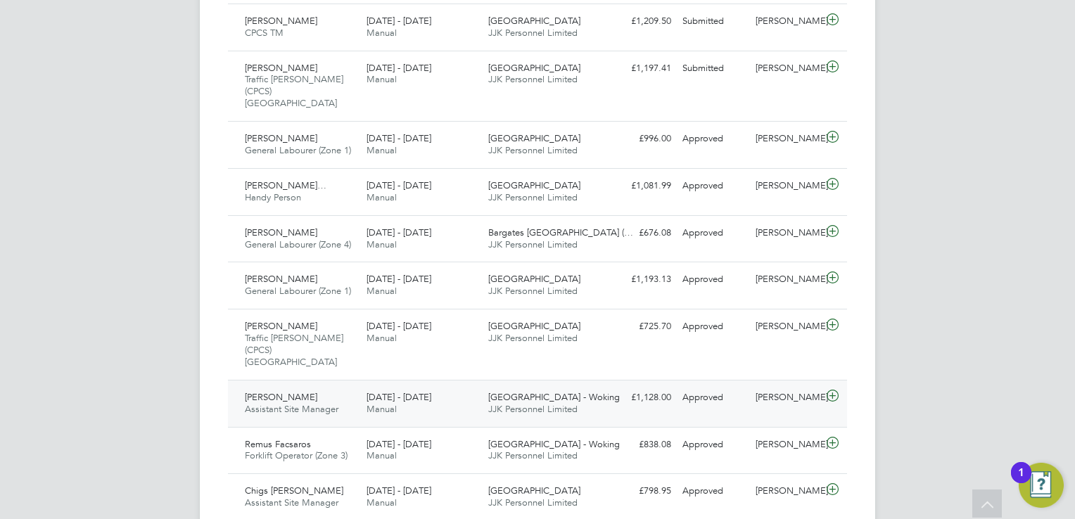 This screenshot has height=519, width=1075. What do you see at coordinates (296, 455) in the screenshot?
I see `span: Forklift Operator (Zone 3)` at bounding box center [296, 455].